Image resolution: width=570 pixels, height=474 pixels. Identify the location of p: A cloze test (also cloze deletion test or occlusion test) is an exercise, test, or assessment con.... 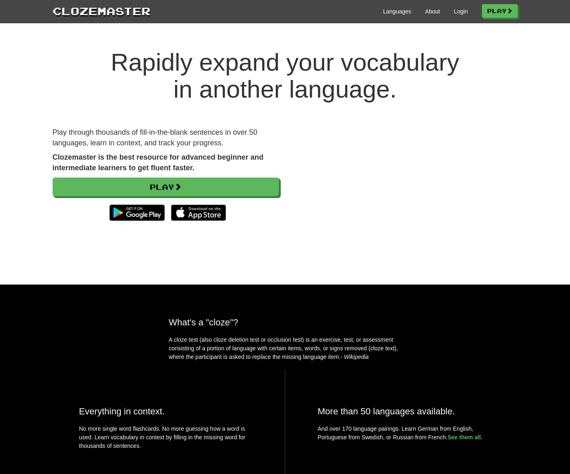
(285, 348).